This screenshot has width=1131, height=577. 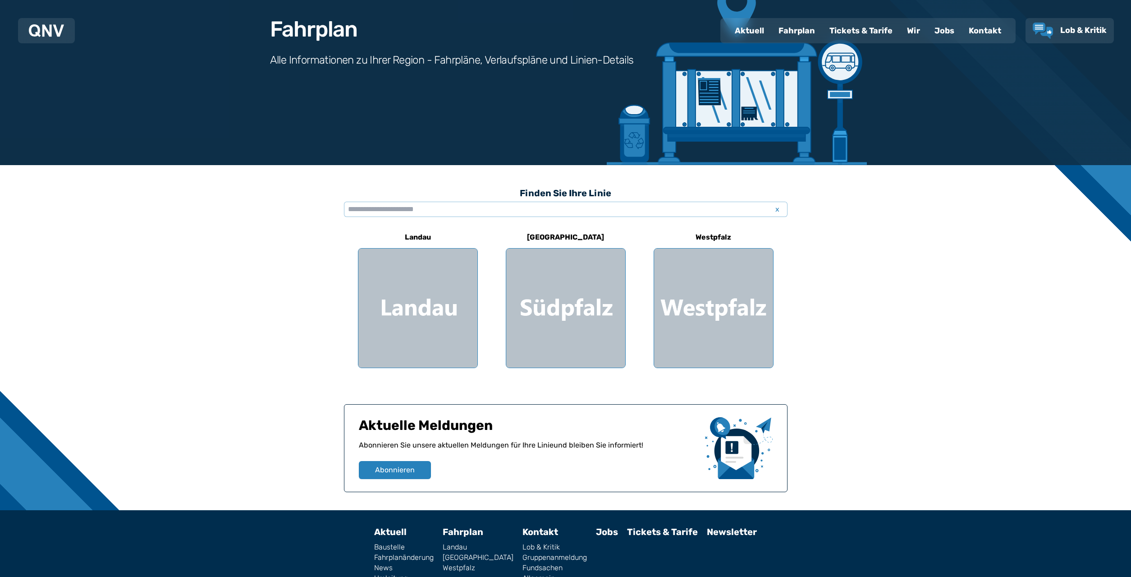 What do you see at coordinates (1083, 30) in the screenshot?
I see `span: Lob & Kritik` at bounding box center [1083, 30].